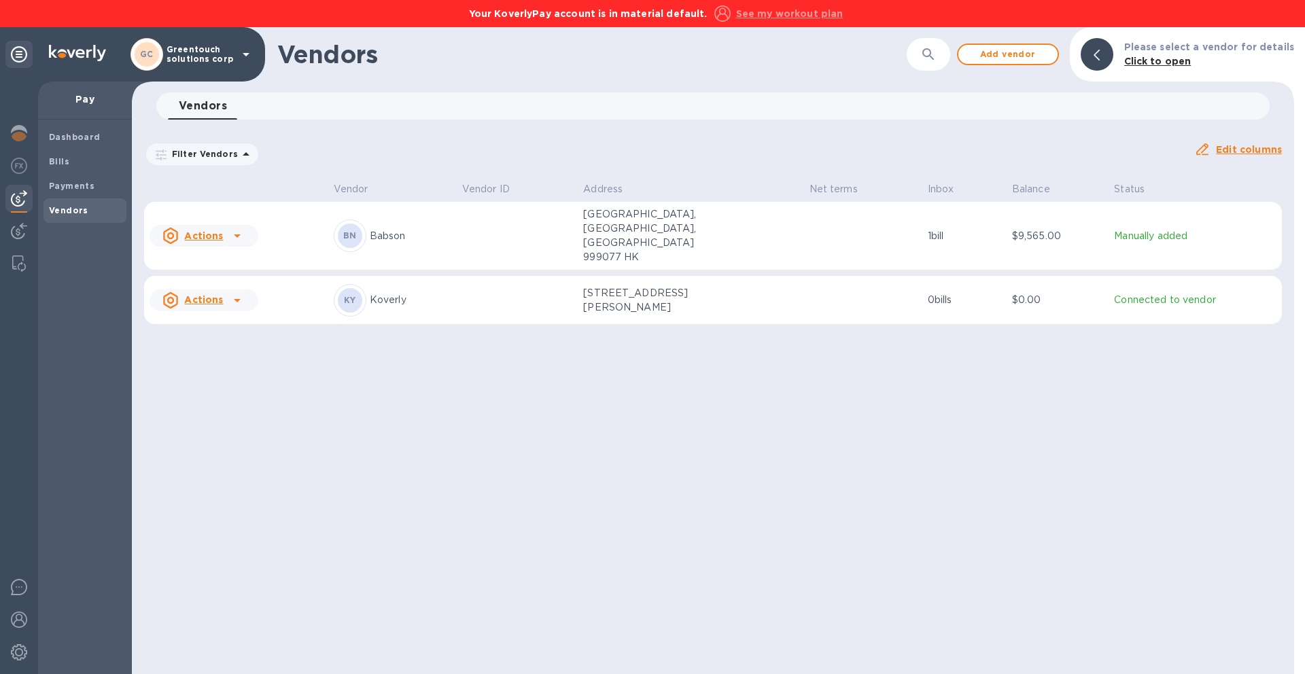 This screenshot has width=1305, height=674. Describe the element at coordinates (203, 106) in the screenshot. I see `span: Vendors` at that location.